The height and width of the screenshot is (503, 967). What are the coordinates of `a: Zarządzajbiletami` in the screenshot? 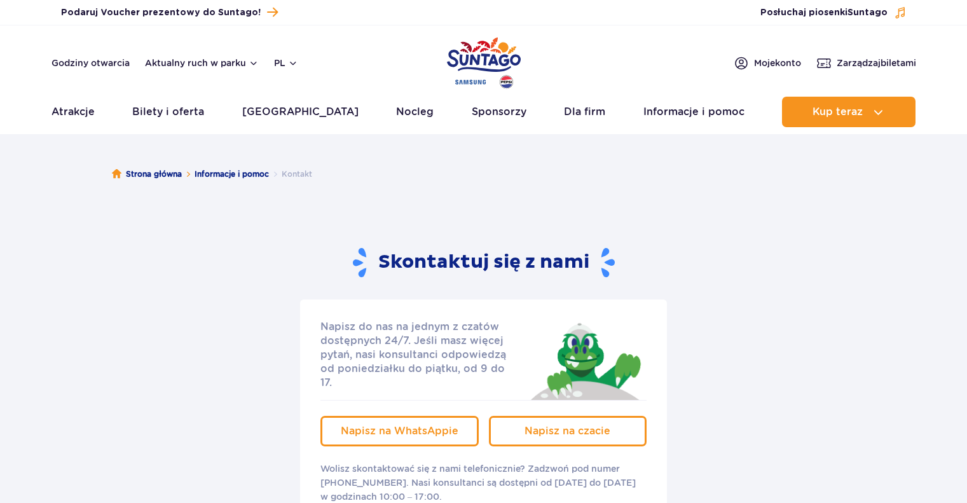 It's located at (866, 63).